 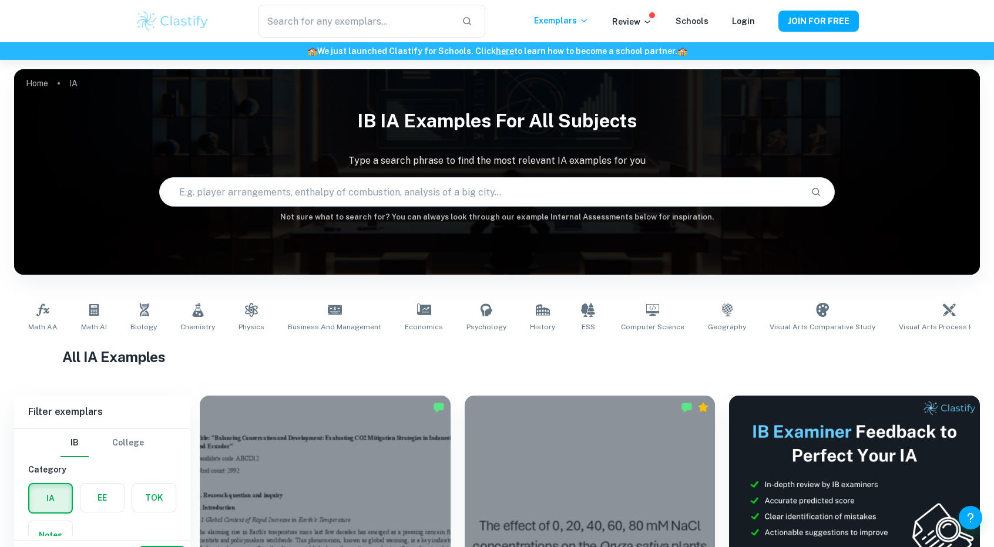 I want to click on span: Business and Management, so click(x=334, y=327).